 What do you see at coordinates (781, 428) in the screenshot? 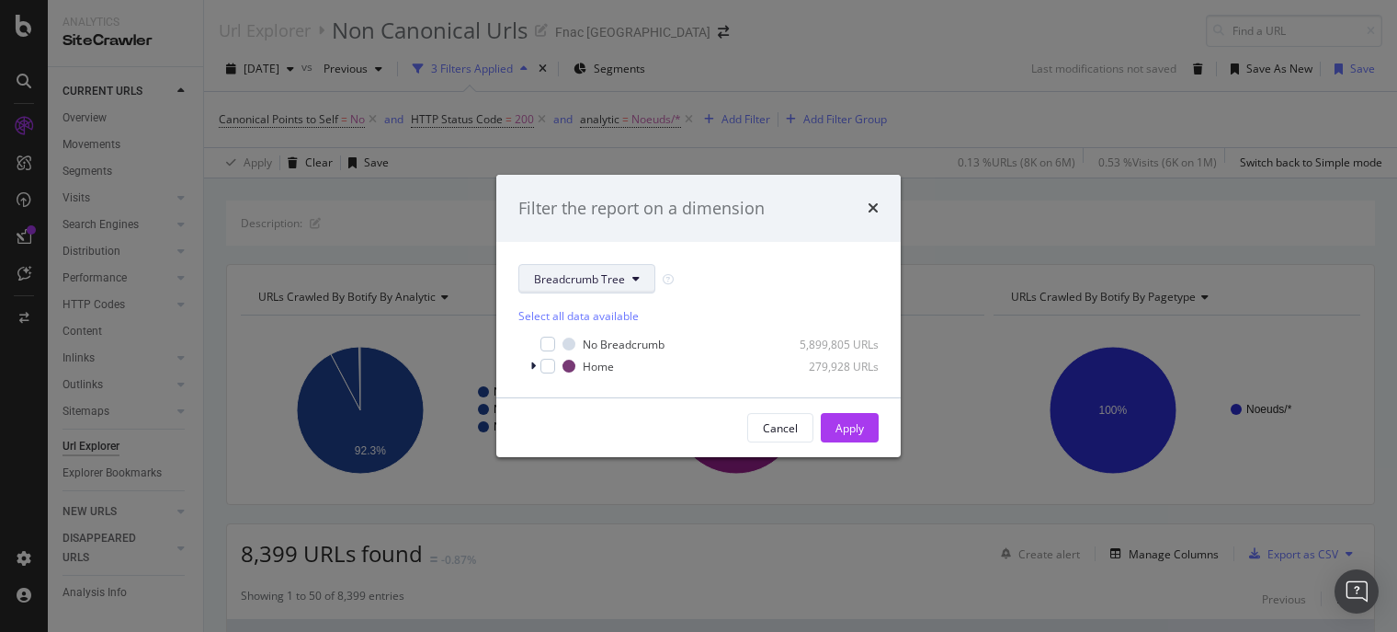
I see `div: Cancel` at bounding box center [781, 428].